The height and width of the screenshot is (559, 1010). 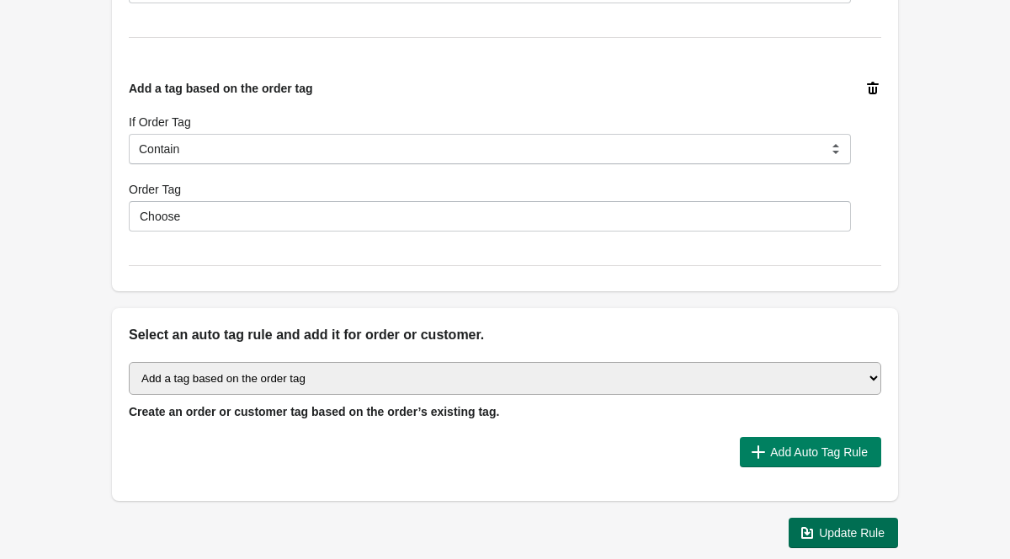 I want to click on input: Wholesale, so click(x=490, y=216).